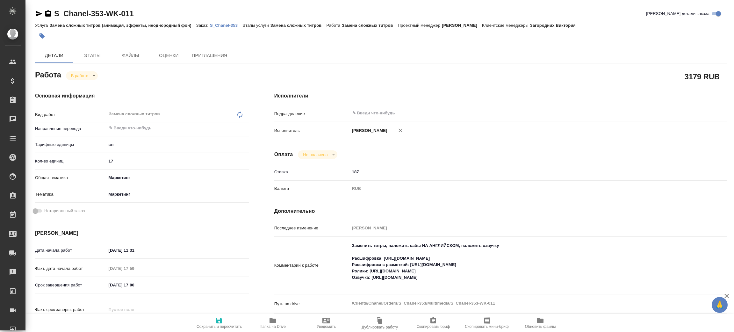  What do you see at coordinates (71, 269) in the screenshot?
I see `p: Факт. дата начала работ` at bounding box center [71, 269].